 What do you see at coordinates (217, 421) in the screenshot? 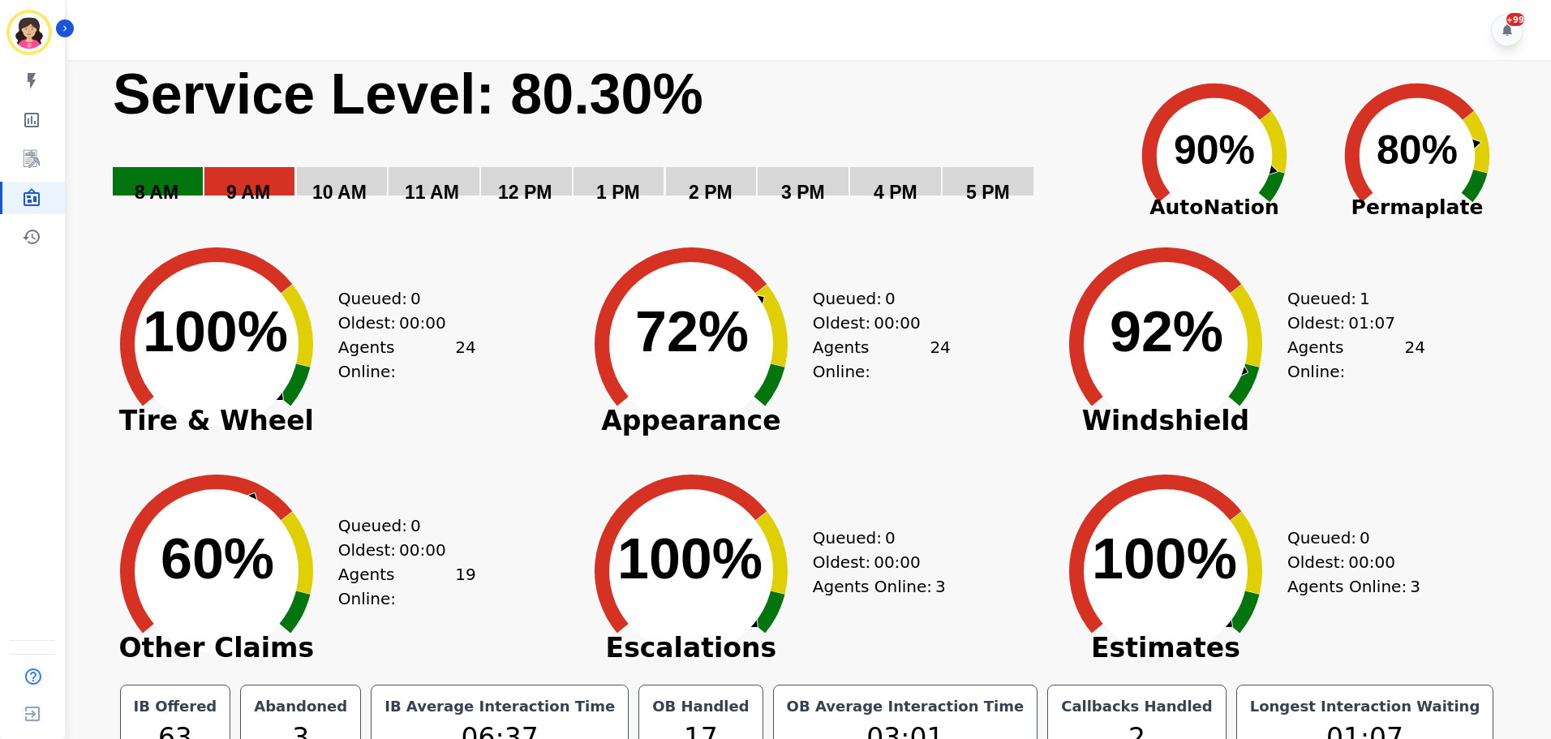
I see `span: Tire & Wheel` at bounding box center [217, 421].